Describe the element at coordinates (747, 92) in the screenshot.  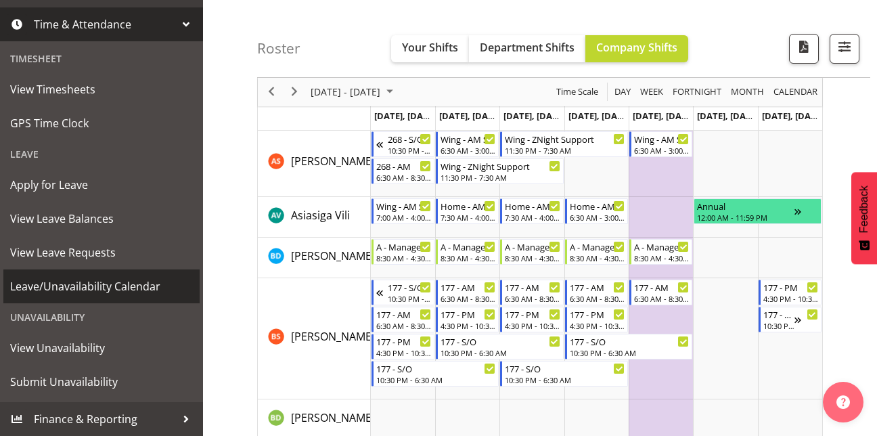
I see `span: Month` at that location.